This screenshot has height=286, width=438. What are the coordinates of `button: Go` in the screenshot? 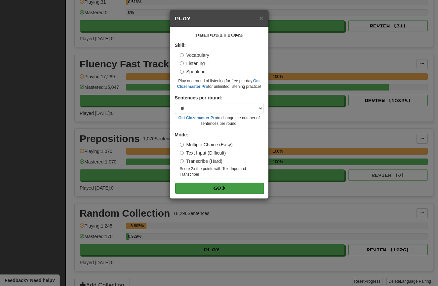 It's located at (219, 188).